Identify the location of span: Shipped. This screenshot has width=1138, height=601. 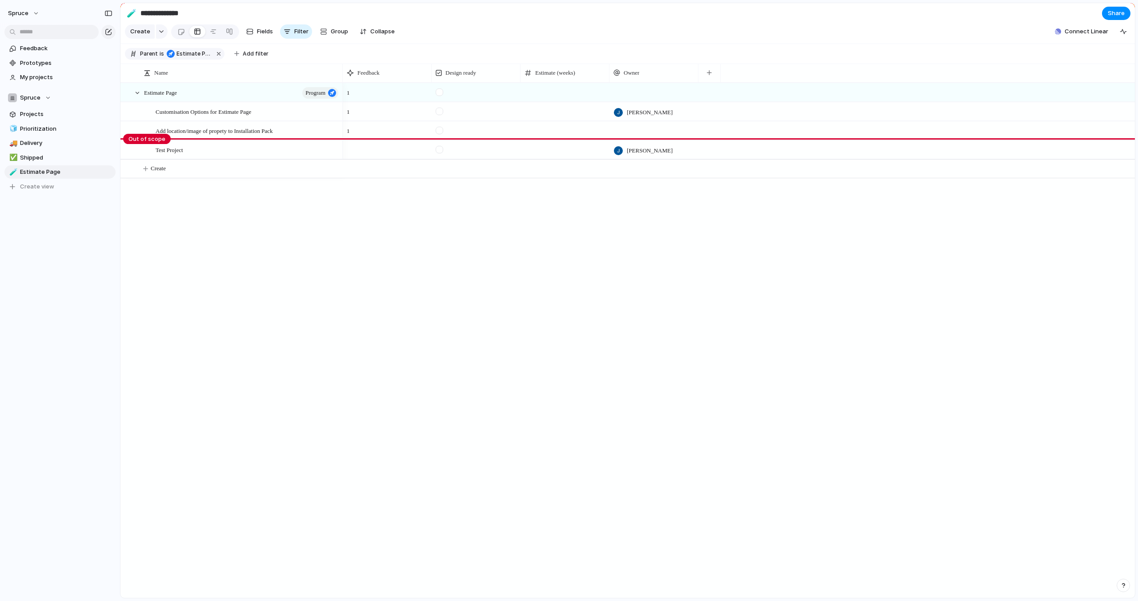
(66, 158).